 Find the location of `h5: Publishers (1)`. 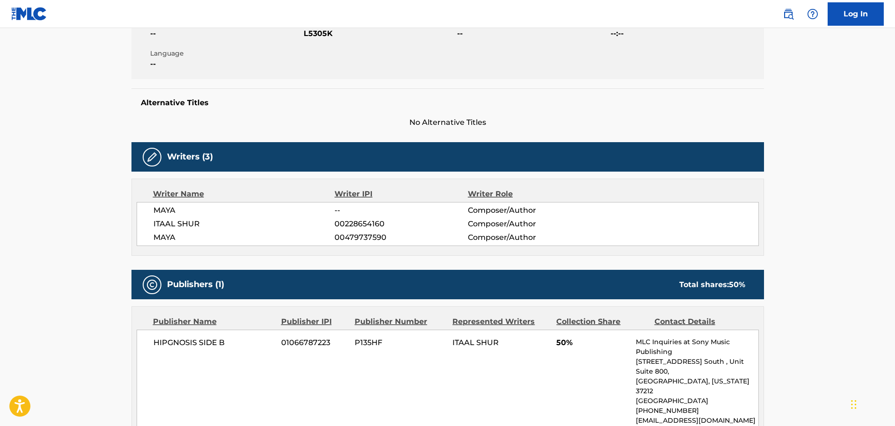

h5: Publishers (1) is located at coordinates (196, 285).